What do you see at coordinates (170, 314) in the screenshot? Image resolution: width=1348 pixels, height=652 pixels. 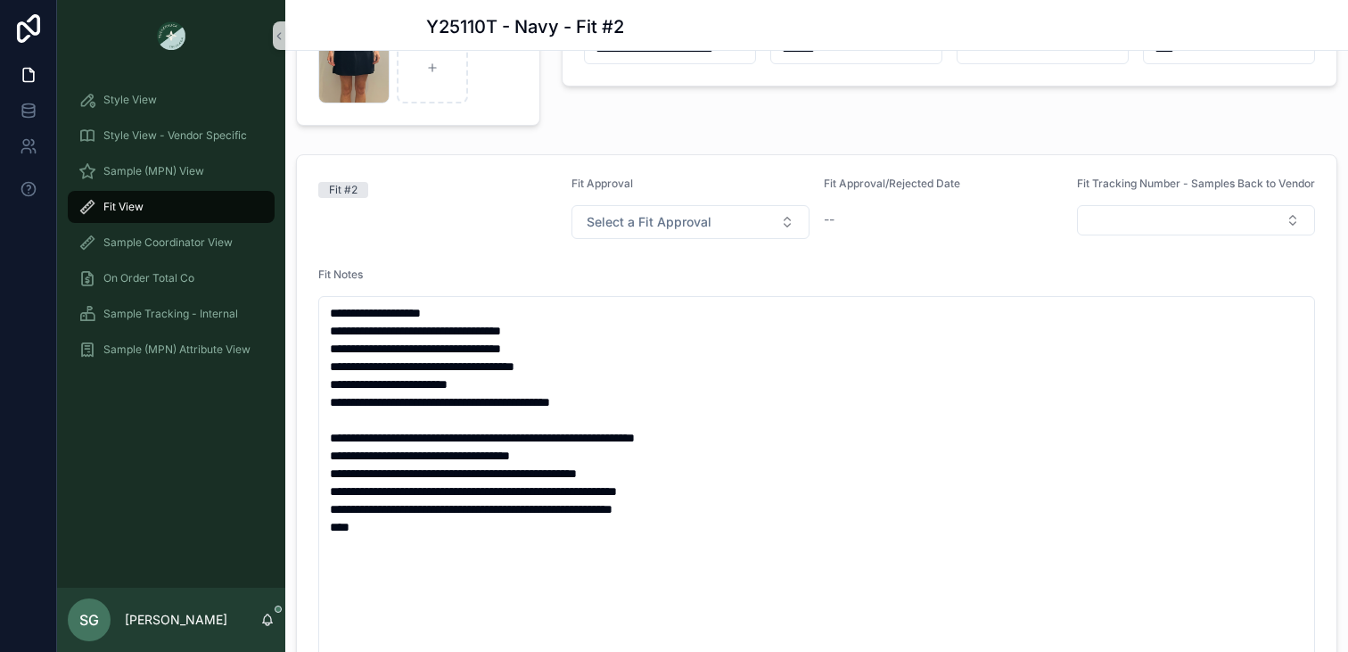 I see `span: Sample Tracking - Internal` at bounding box center [170, 314].